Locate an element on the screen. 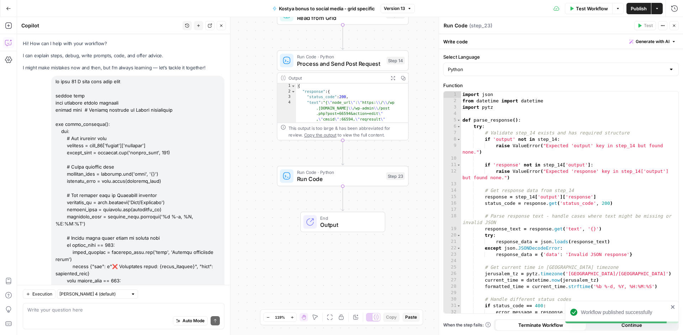 This screenshot has width=683, height=335. g: Edge from step_23 to end is located at coordinates (342, 198).